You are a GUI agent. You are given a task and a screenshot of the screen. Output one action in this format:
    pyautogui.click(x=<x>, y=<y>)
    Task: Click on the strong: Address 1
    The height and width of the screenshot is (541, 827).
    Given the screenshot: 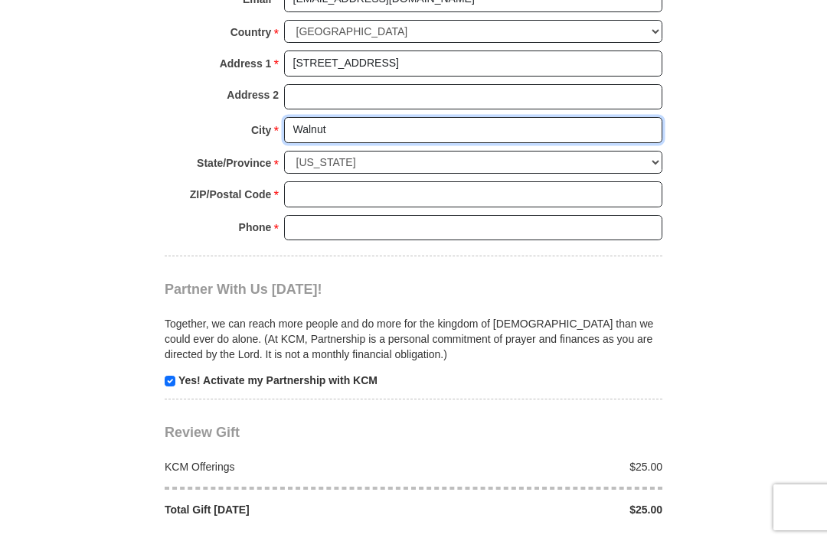 What is the action you would take?
    pyautogui.click(x=246, y=64)
    